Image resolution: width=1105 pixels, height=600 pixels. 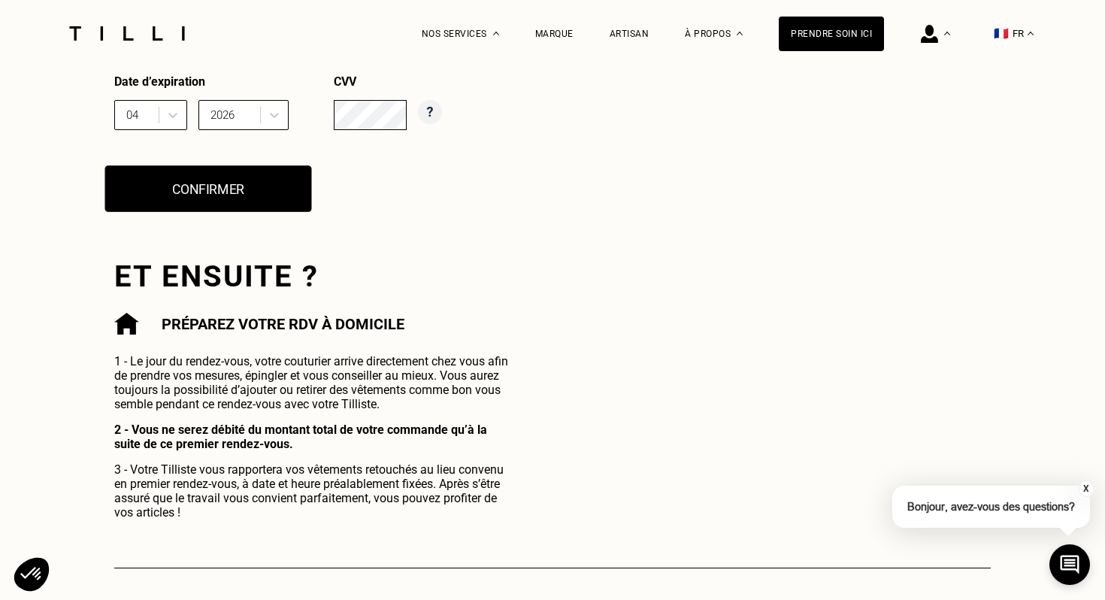 I want to click on h3: Préparez votre rdv à domicile, so click(x=283, y=324).